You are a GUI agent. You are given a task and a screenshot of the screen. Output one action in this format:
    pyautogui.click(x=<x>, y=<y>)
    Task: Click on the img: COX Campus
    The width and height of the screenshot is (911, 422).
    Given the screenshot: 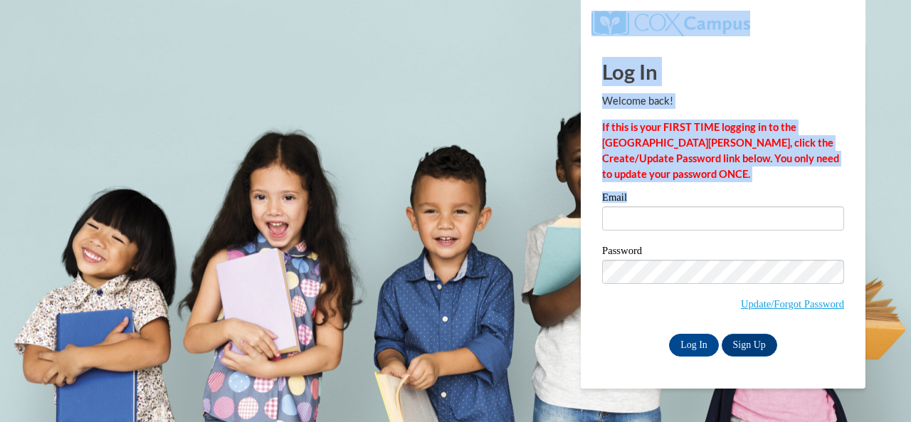 What is the action you would take?
    pyautogui.click(x=671, y=23)
    